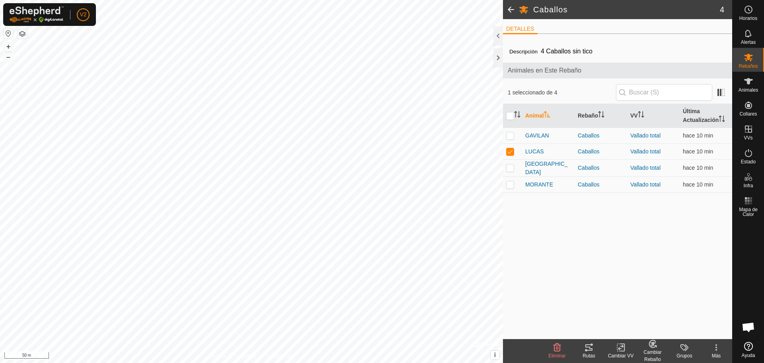 The image size is (764, 363). Describe the element at coordinates (549, 116) in the screenshot. I see `th: Animal` at that location.